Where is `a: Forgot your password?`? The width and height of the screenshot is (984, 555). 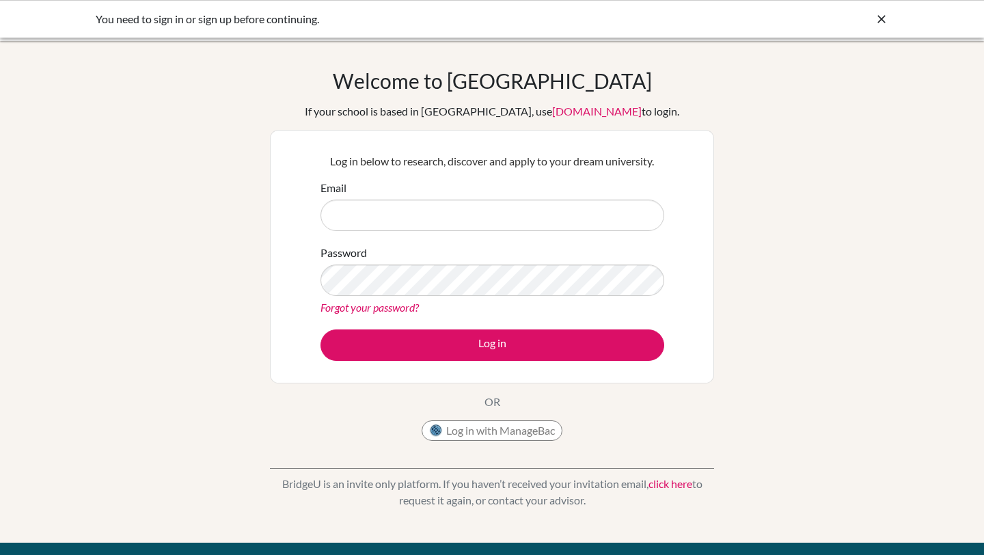 a: Forgot your password? is located at coordinates (370, 307).